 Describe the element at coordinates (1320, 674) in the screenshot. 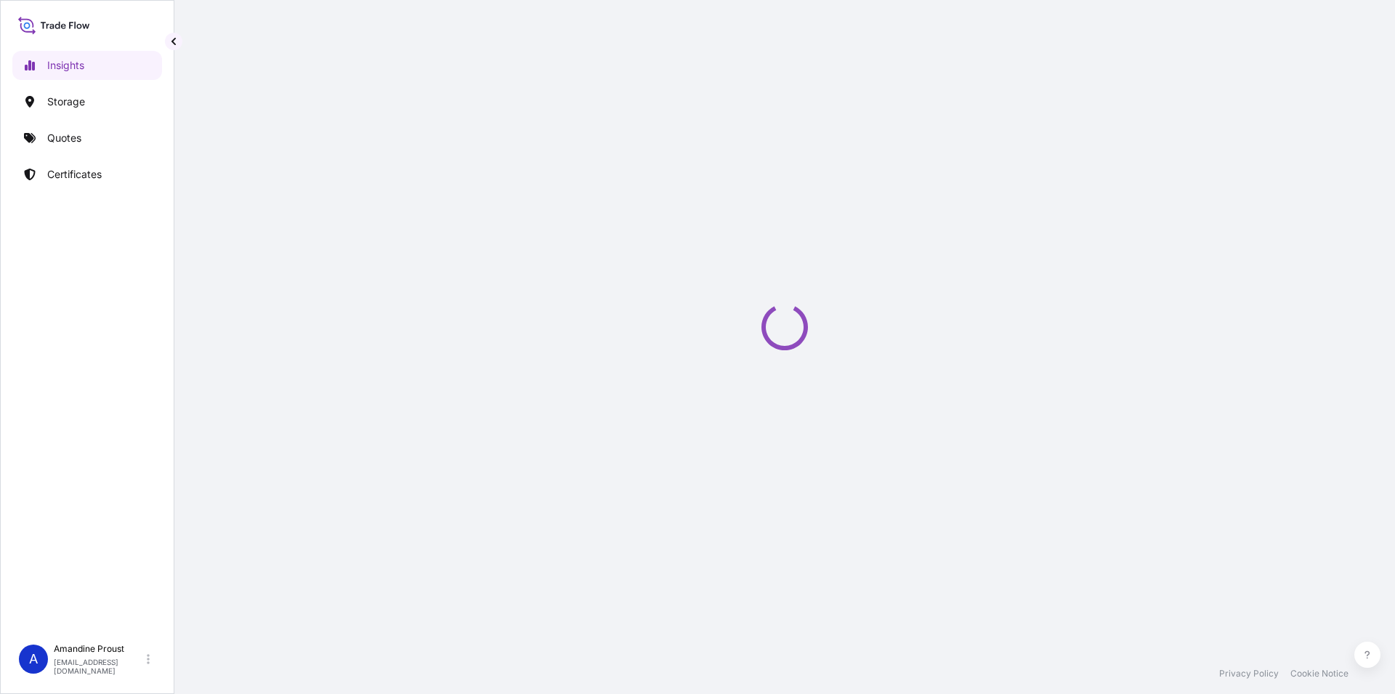

I see `p: Cookie Notice` at that location.